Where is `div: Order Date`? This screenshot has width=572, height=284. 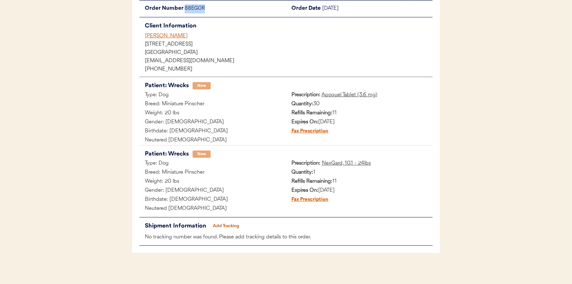
div: Order Date is located at coordinates (304, 9).